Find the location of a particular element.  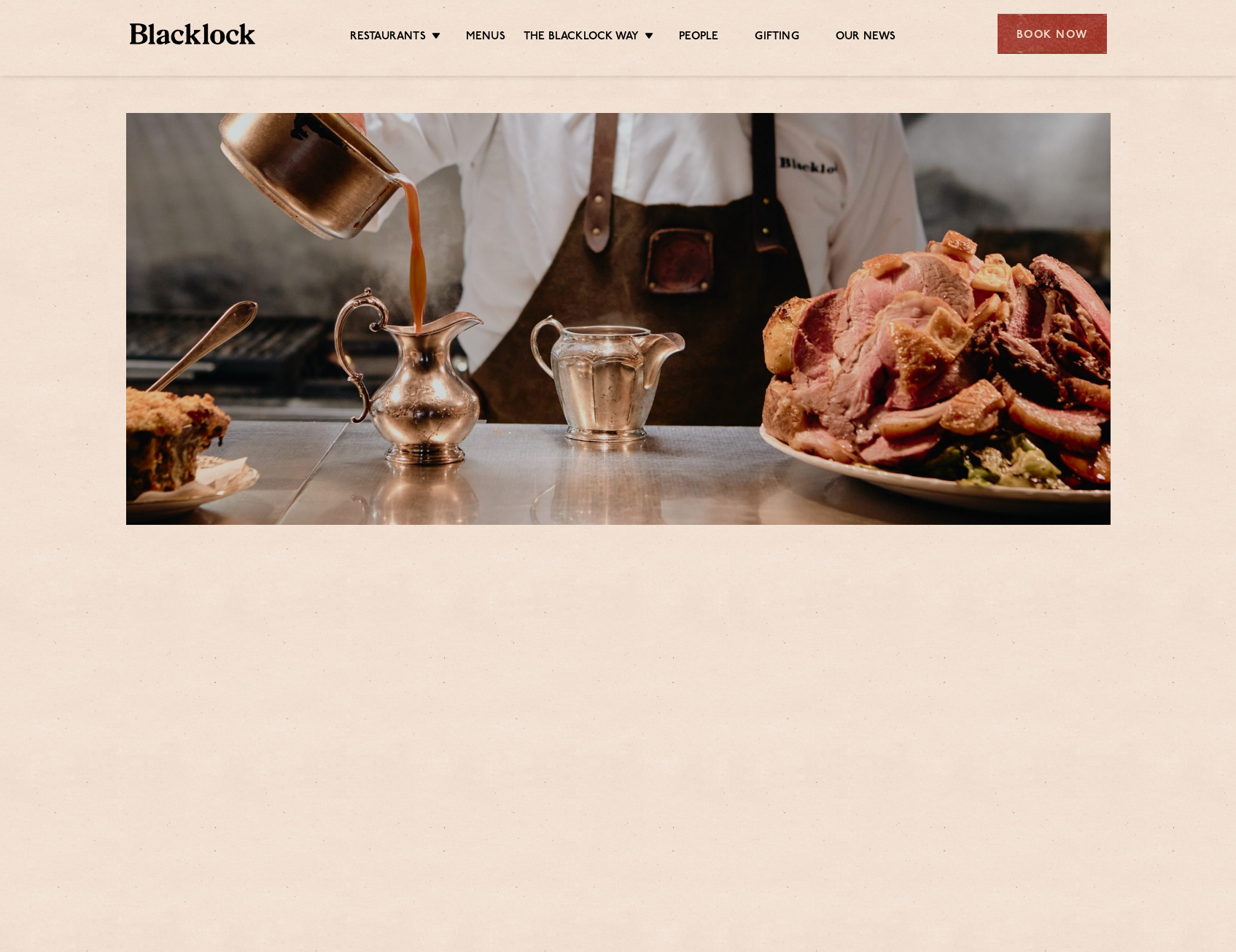

a: Restaurants is located at coordinates (388, 38).